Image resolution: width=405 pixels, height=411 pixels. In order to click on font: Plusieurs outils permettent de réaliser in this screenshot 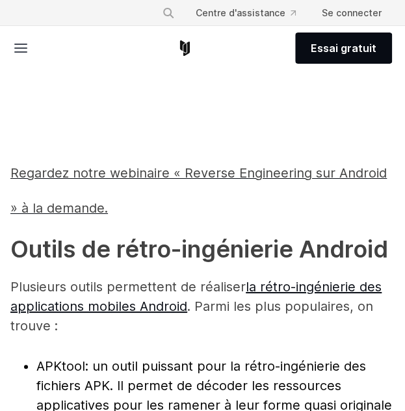, I will do `click(128, 287)`.